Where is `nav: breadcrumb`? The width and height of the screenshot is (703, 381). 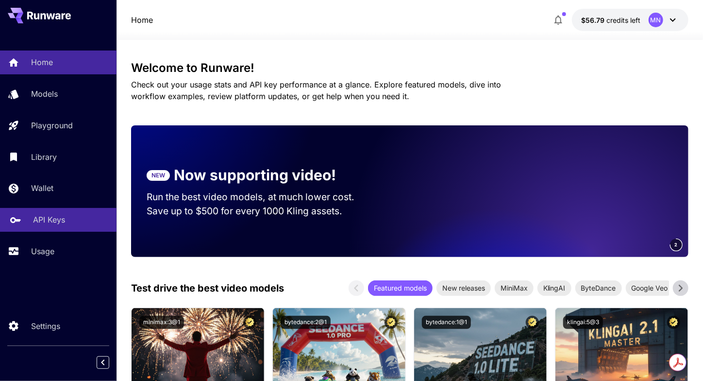
nav: breadcrumb is located at coordinates (142, 20).